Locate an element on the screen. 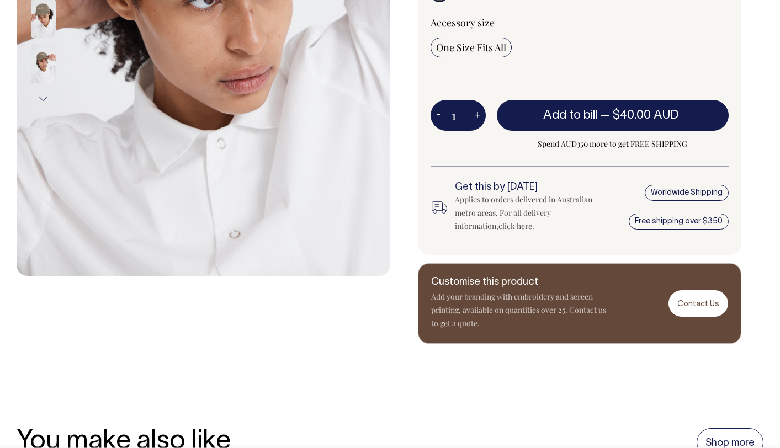  input: One Size Fits All is located at coordinates (471, 47).